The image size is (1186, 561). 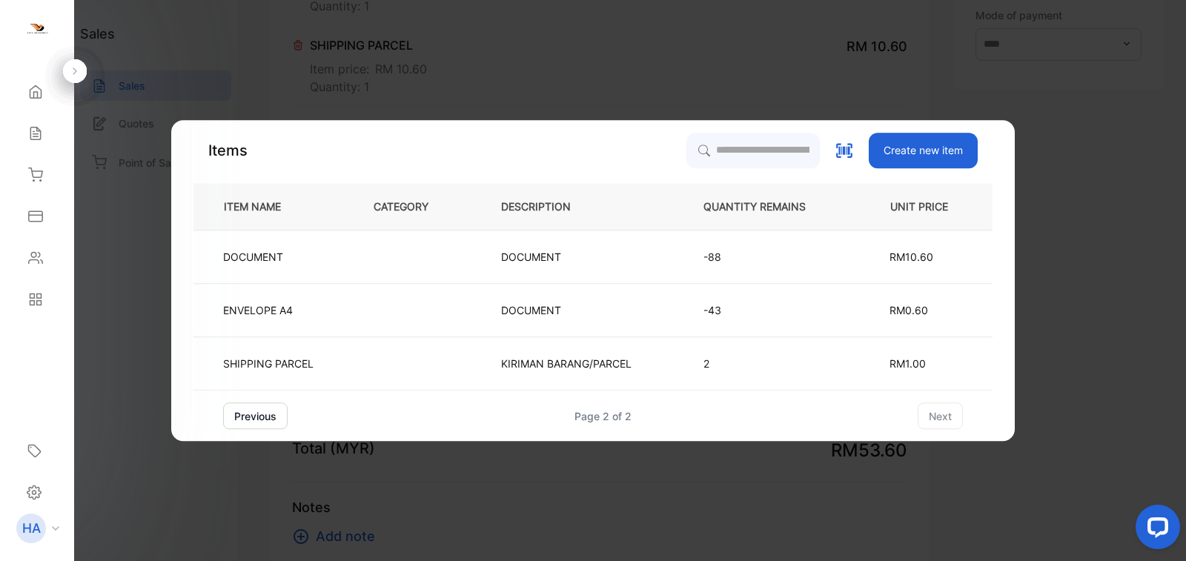 I want to click on p: Items, so click(x=228, y=150).